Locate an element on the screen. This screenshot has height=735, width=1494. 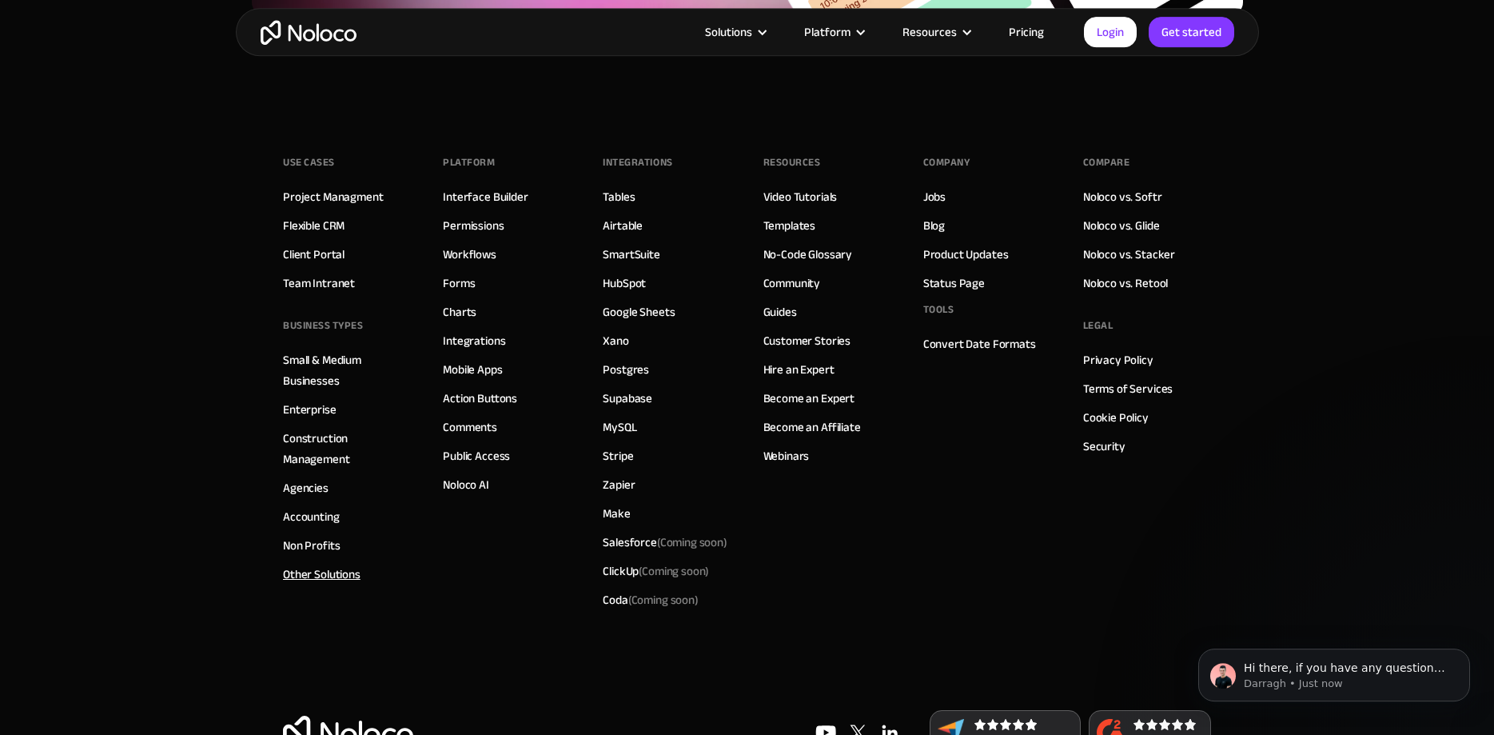
a: Interface Builder is located at coordinates (485, 197).